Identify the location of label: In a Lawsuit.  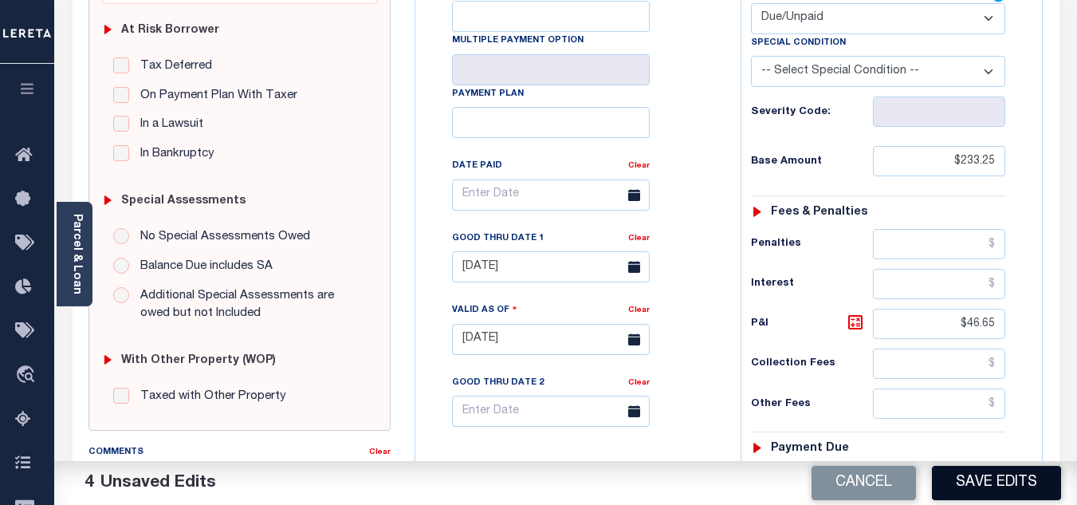
(167, 124).